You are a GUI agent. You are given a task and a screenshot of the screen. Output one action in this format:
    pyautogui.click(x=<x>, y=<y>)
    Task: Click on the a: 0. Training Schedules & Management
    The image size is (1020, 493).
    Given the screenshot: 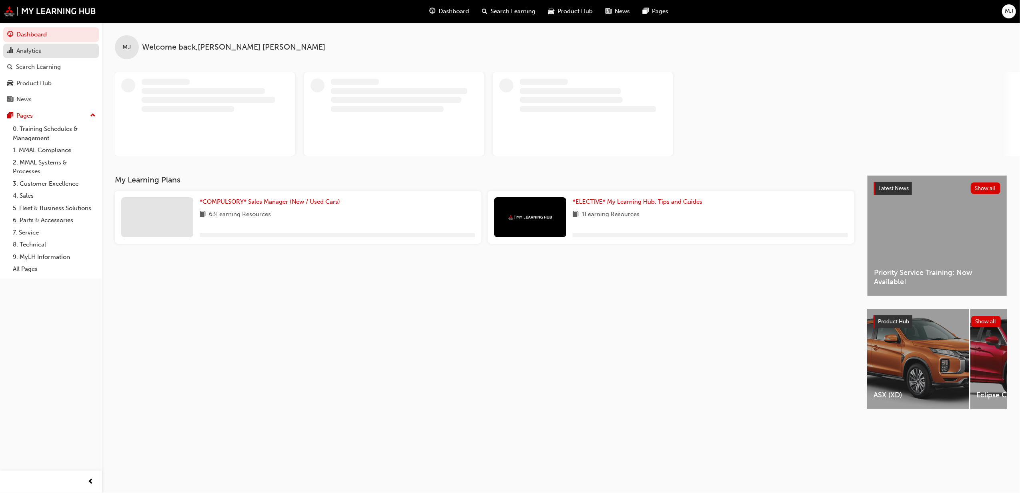 What is the action you would take?
    pyautogui.click(x=54, y=133)
    